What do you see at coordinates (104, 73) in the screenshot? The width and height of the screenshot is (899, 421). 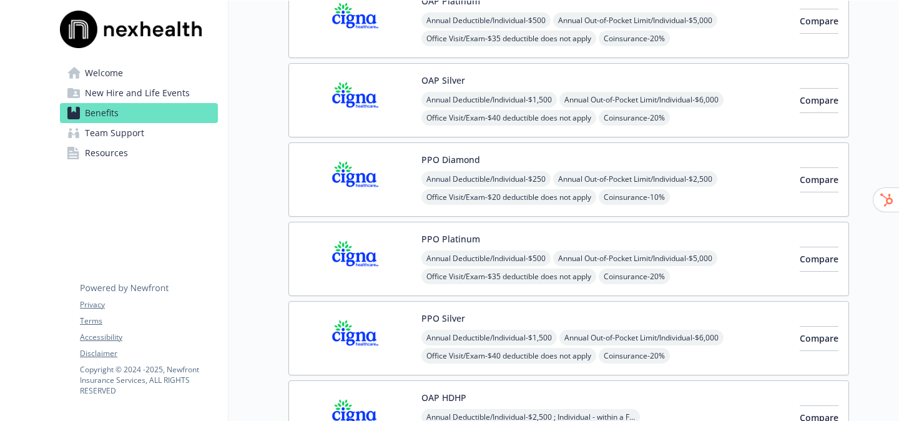 I see `span: Welcome` at bounding box center [104, 73].